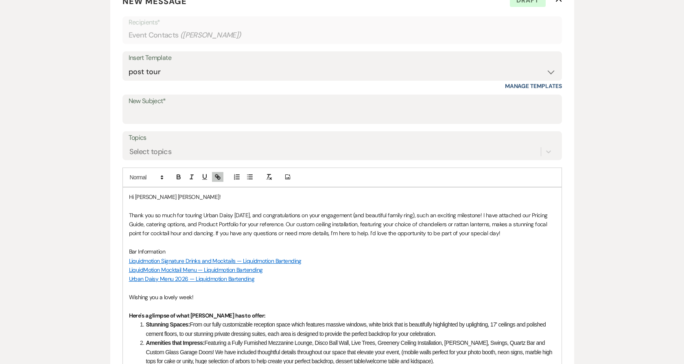 The image size is (684, 364). Describe the element at coordinates (342, 58) in the screenshot. I see `div: Insert Template` at that location.